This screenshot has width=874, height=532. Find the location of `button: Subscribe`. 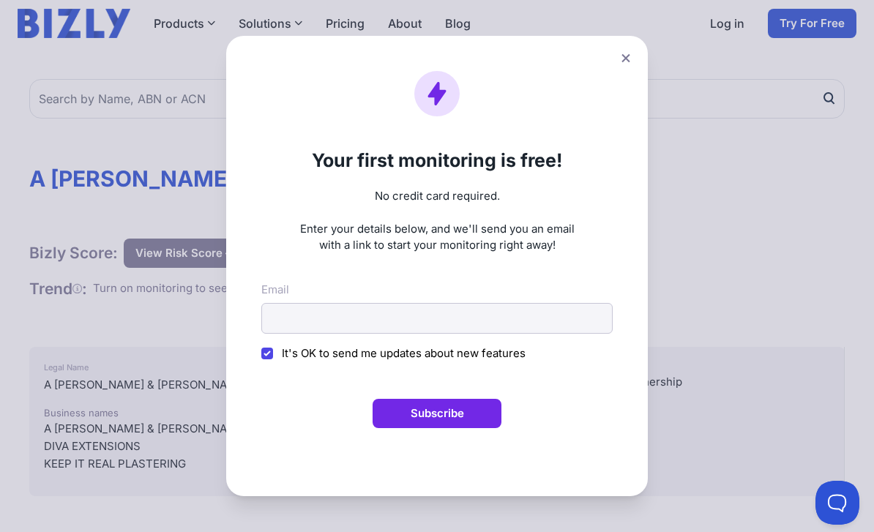

button: Subscribe is located at coordinates (437, 414).